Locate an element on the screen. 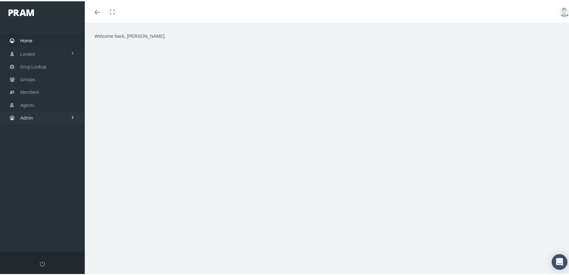  span: Groups is located at coordinates (28, 78).